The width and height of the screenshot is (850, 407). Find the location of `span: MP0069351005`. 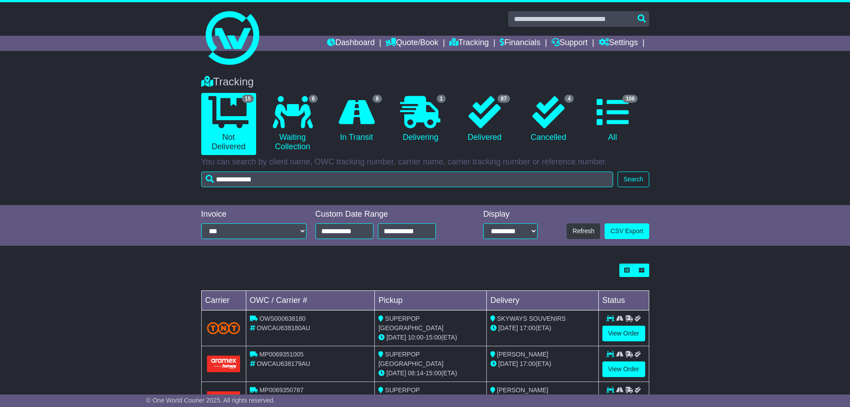

span: MP0069351005 is located at coordinates (281, 354).